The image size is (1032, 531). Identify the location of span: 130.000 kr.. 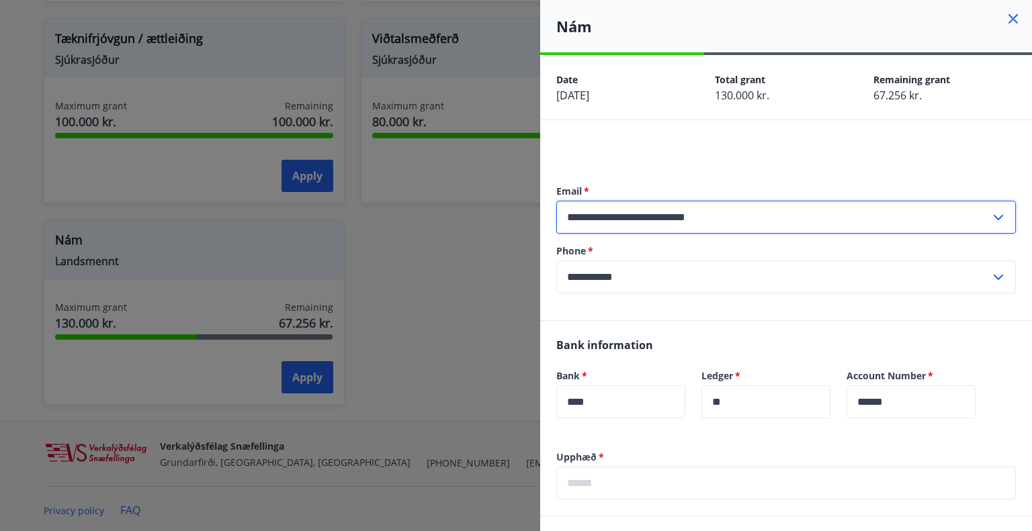
(742, 95).